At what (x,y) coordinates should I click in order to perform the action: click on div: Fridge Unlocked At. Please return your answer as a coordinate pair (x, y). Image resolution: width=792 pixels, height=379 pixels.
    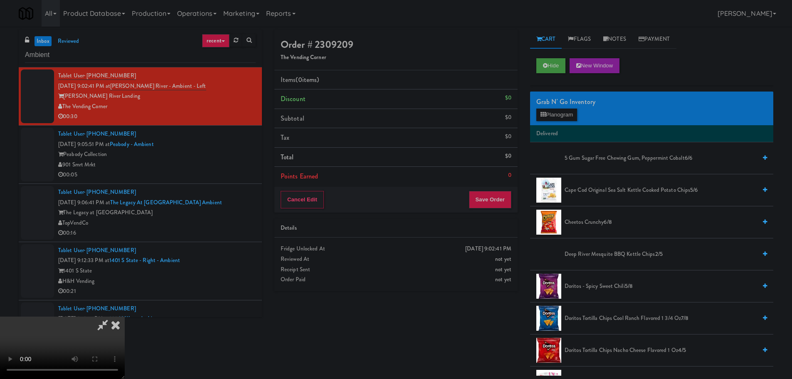
    Looking at the image, I should click on (396, 249).